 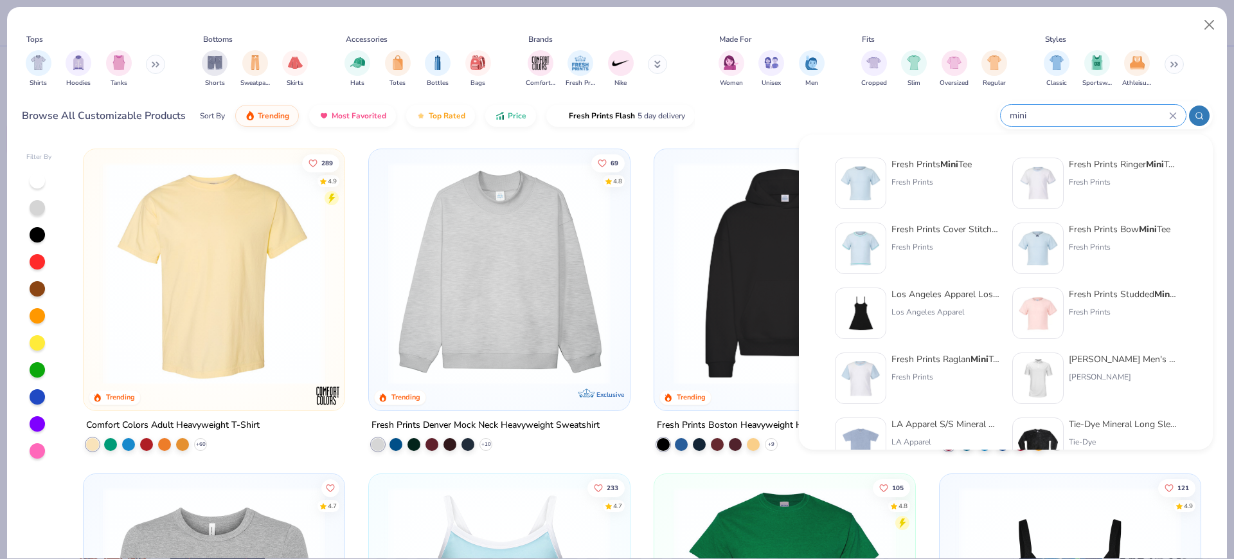 What do you see at coordinates (946, 424) in the screenshot?
I see `div: LA Apparel S/S Mineral Wash Crew 6.5oz` at bounding box center [946, 424].